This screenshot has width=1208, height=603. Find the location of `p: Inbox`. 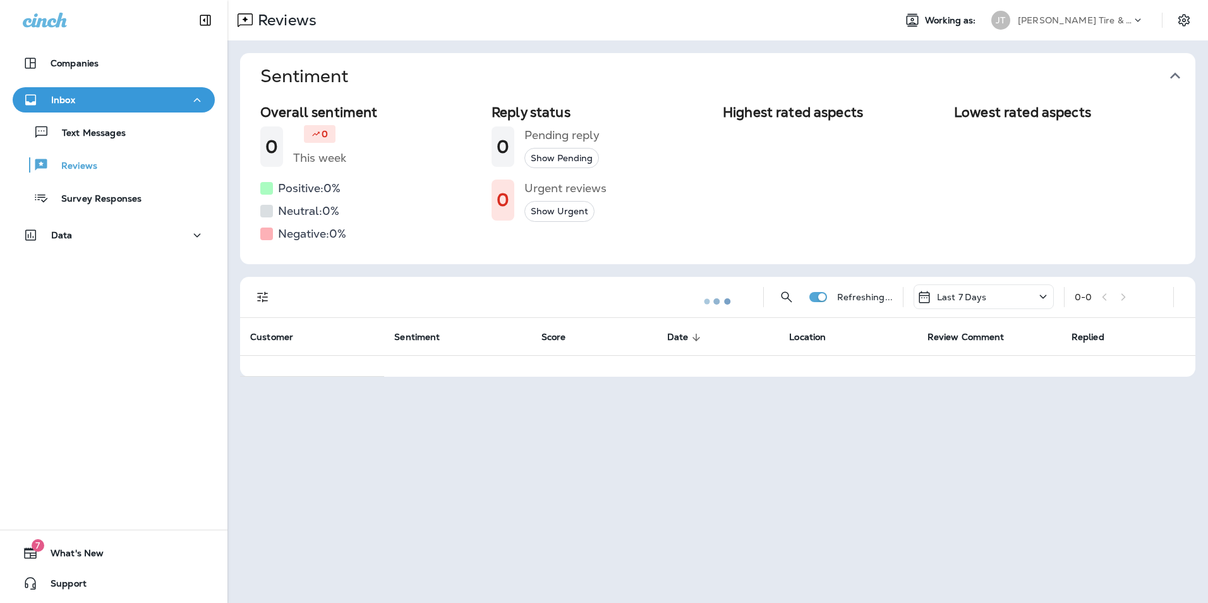

p: Inbox is located at coordinates (63, 100).